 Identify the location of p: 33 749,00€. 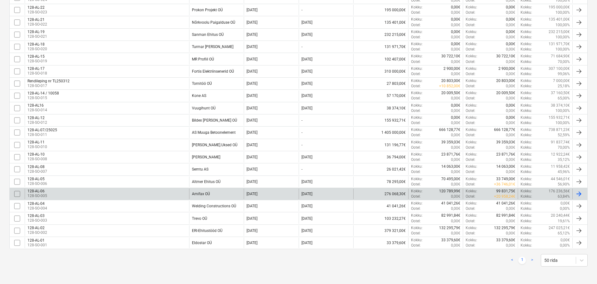
(506, 179).